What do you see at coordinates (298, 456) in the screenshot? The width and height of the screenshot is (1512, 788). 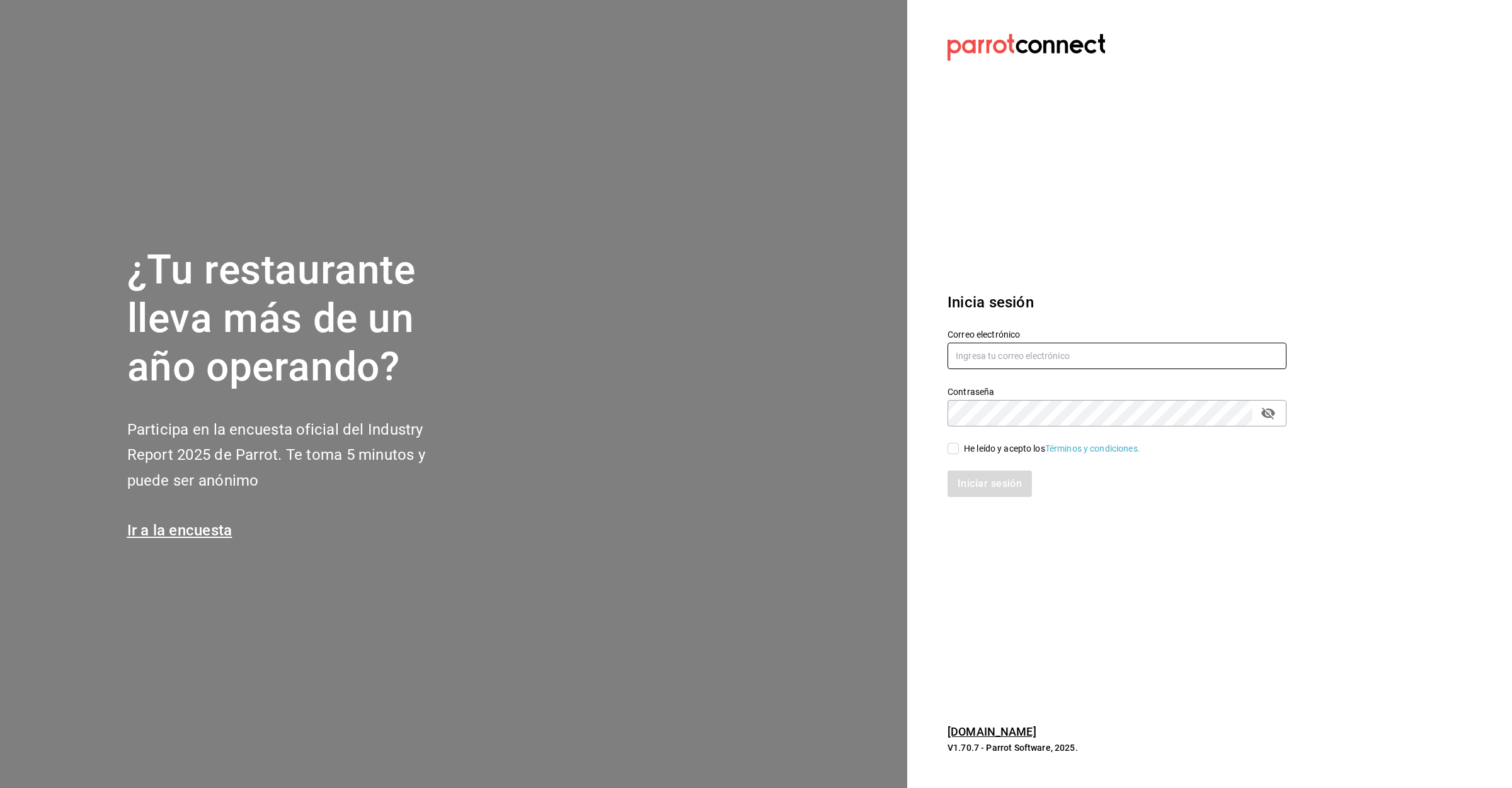 I see `h2: Participa en la encuesta oficial del Industry Report 2025 de Parrot. Te toma 5 minutos y puede se...` at bounding box center [298, 456].